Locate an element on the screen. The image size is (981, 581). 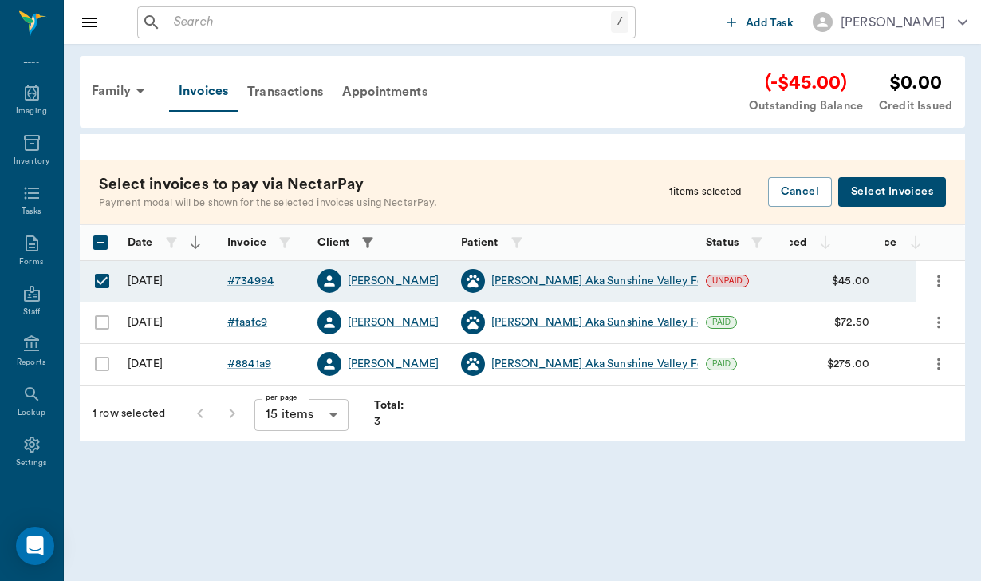
div: Imaging is located at coordinates (31, 111).